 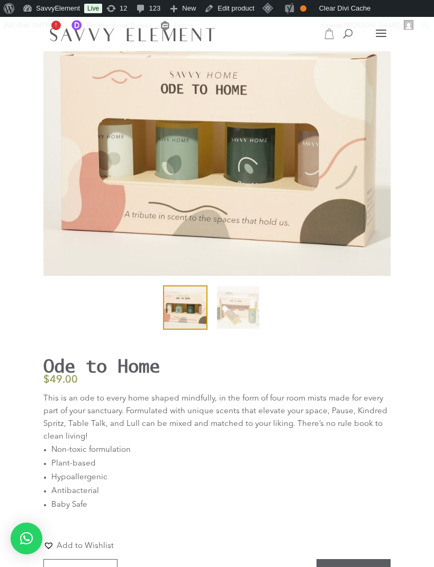 What do you see at coordinates (238, 308) in the screenshot?
I see `img: Ode to Home - Image 2` at bounding box center [238, 308].